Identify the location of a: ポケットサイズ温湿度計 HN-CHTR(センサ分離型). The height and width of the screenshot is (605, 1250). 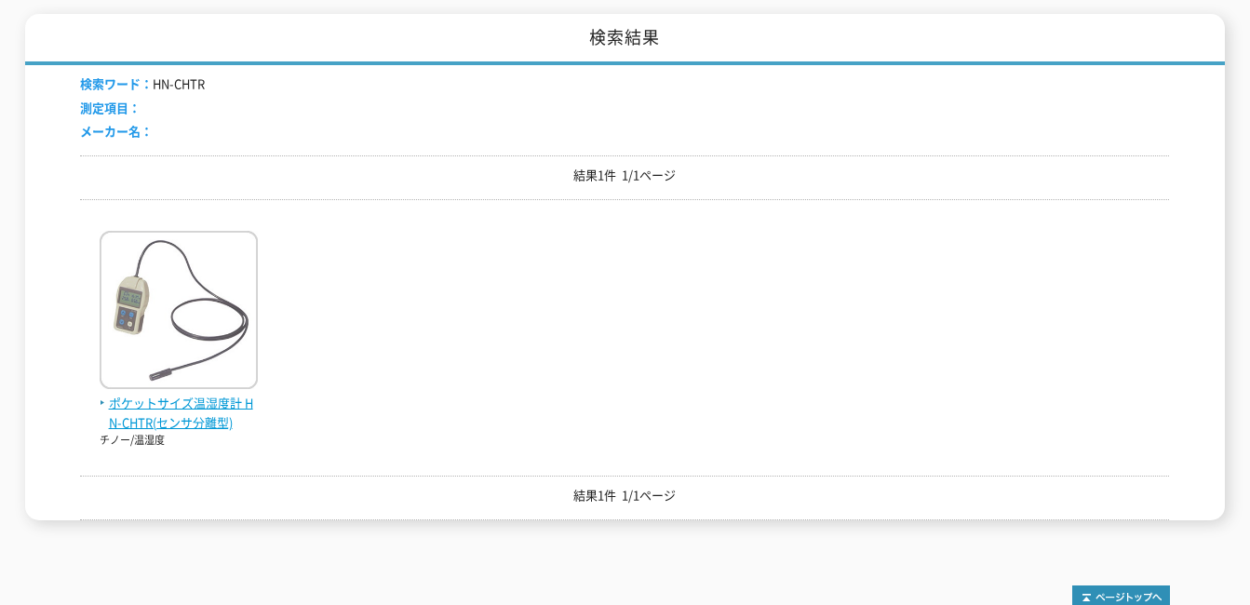
(179, 403).